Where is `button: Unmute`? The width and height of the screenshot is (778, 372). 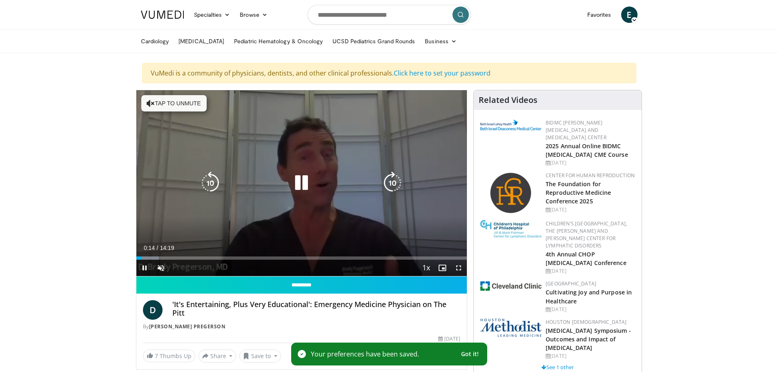
button: Unmute is located at coordinates (161, 268).